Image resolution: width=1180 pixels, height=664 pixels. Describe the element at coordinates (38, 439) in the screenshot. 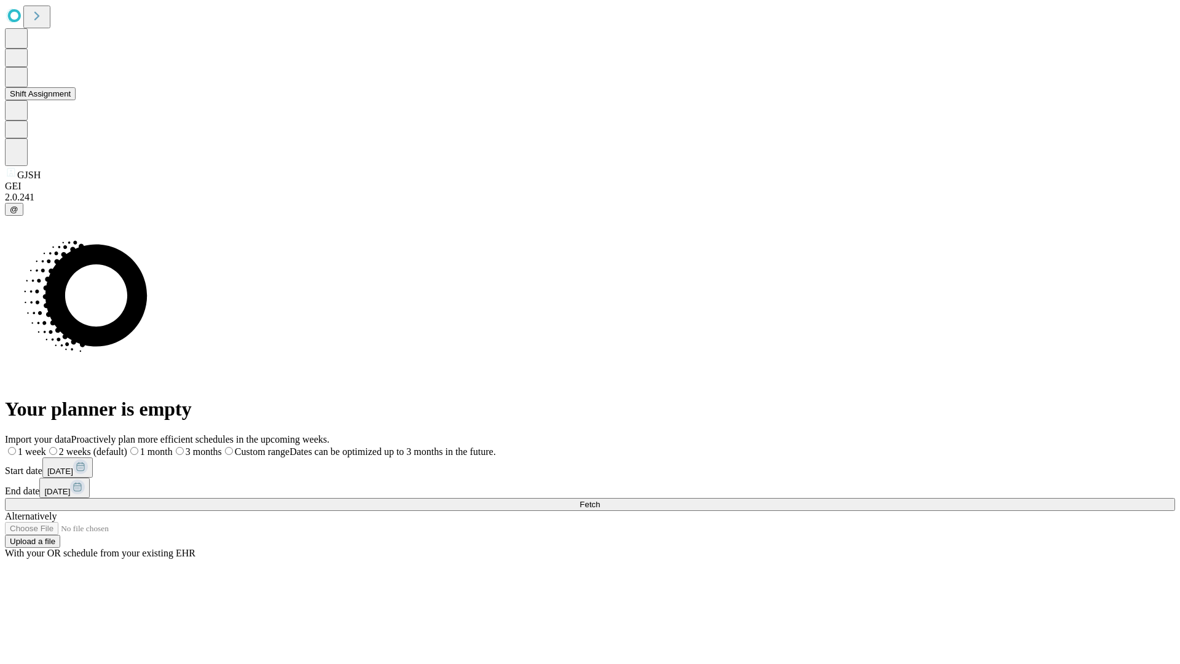

I see `span: Import your data` at that location.